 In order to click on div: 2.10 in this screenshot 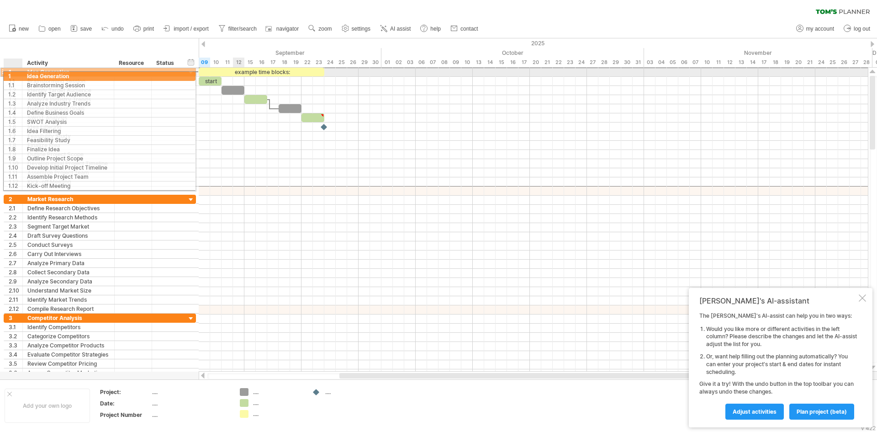, I will do `click(16, 290)`.